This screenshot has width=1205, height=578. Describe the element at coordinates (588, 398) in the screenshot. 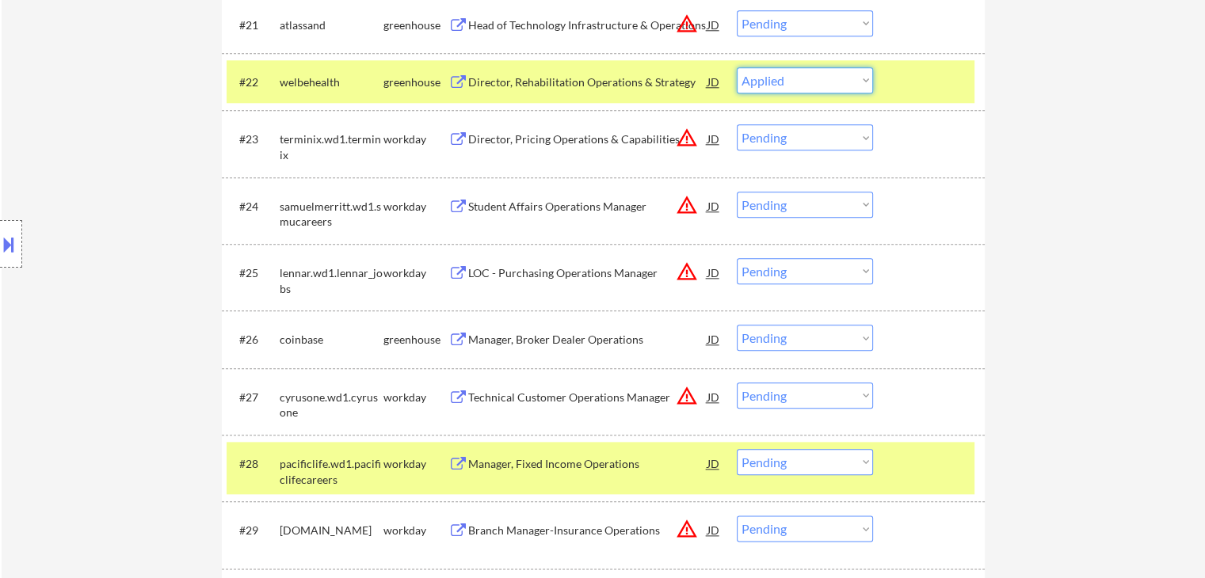

I see `div: Technical Customer Operations Manager` at that location.